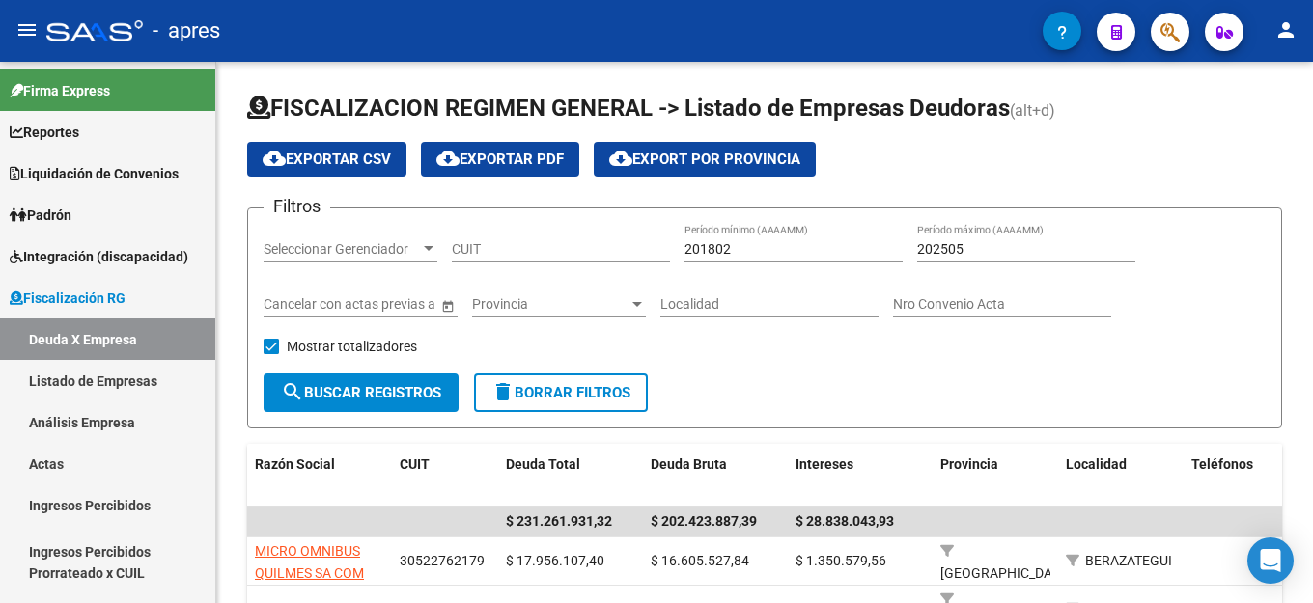 The width and height of the screenshot is (1313, 603). I want to click on span: Liquidación de Convenios, so click(94, 174).